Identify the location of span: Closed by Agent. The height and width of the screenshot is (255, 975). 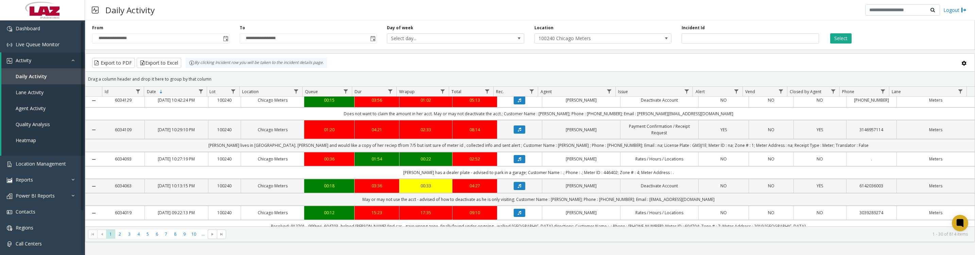
(805, 91).